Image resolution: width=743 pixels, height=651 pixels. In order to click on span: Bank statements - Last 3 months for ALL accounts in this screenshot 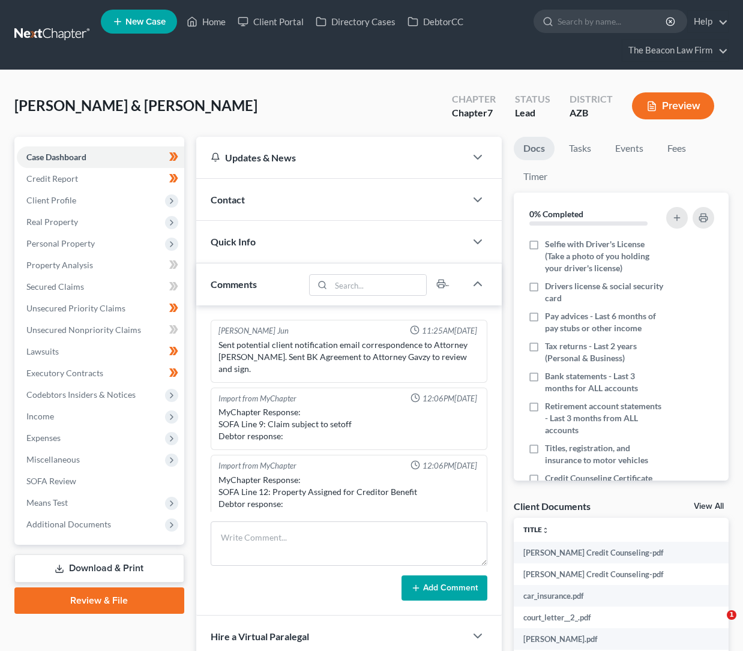, I will do `click(605, 382)`.